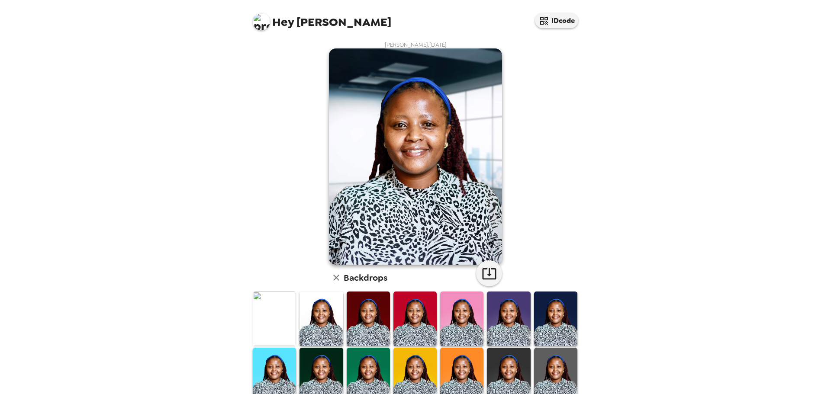 This screenshot has width=831, height=394. I want to click on img: profile pic, so click(261, 22).